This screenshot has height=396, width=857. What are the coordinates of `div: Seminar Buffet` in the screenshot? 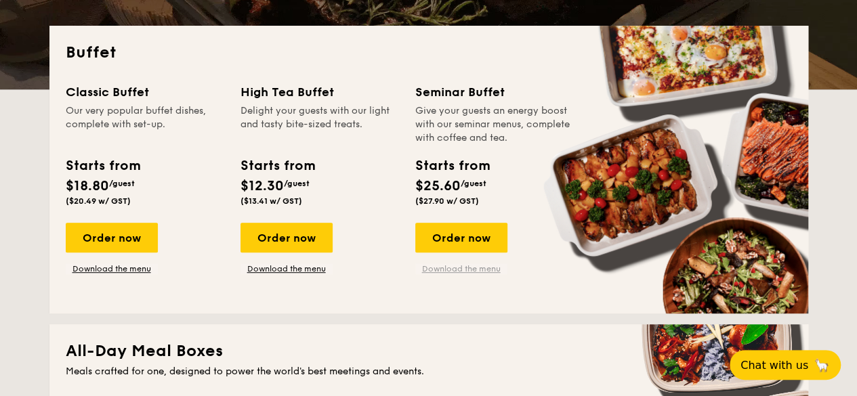 It's located at (495, 92).